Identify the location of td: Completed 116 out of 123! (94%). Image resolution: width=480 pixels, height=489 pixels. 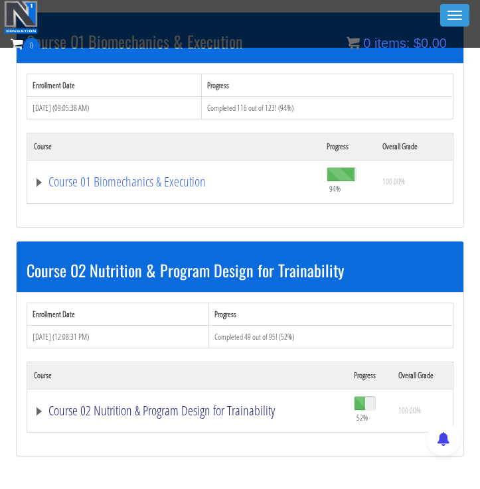
(327, 108).